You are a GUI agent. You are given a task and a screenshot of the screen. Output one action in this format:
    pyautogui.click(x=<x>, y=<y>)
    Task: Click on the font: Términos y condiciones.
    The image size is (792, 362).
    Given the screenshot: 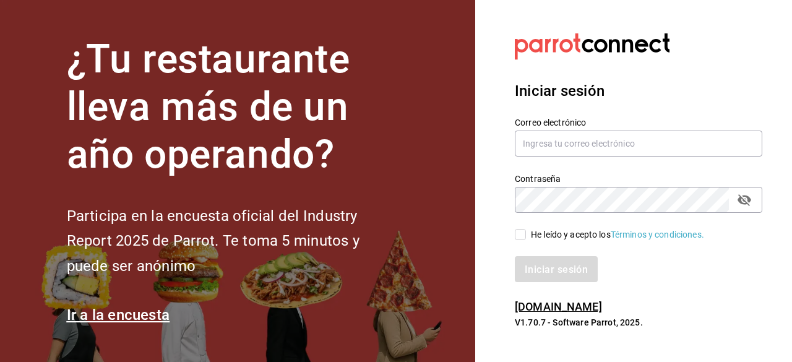 What is the action you would take?
    pyautogui.click(x=657, y=234)
    